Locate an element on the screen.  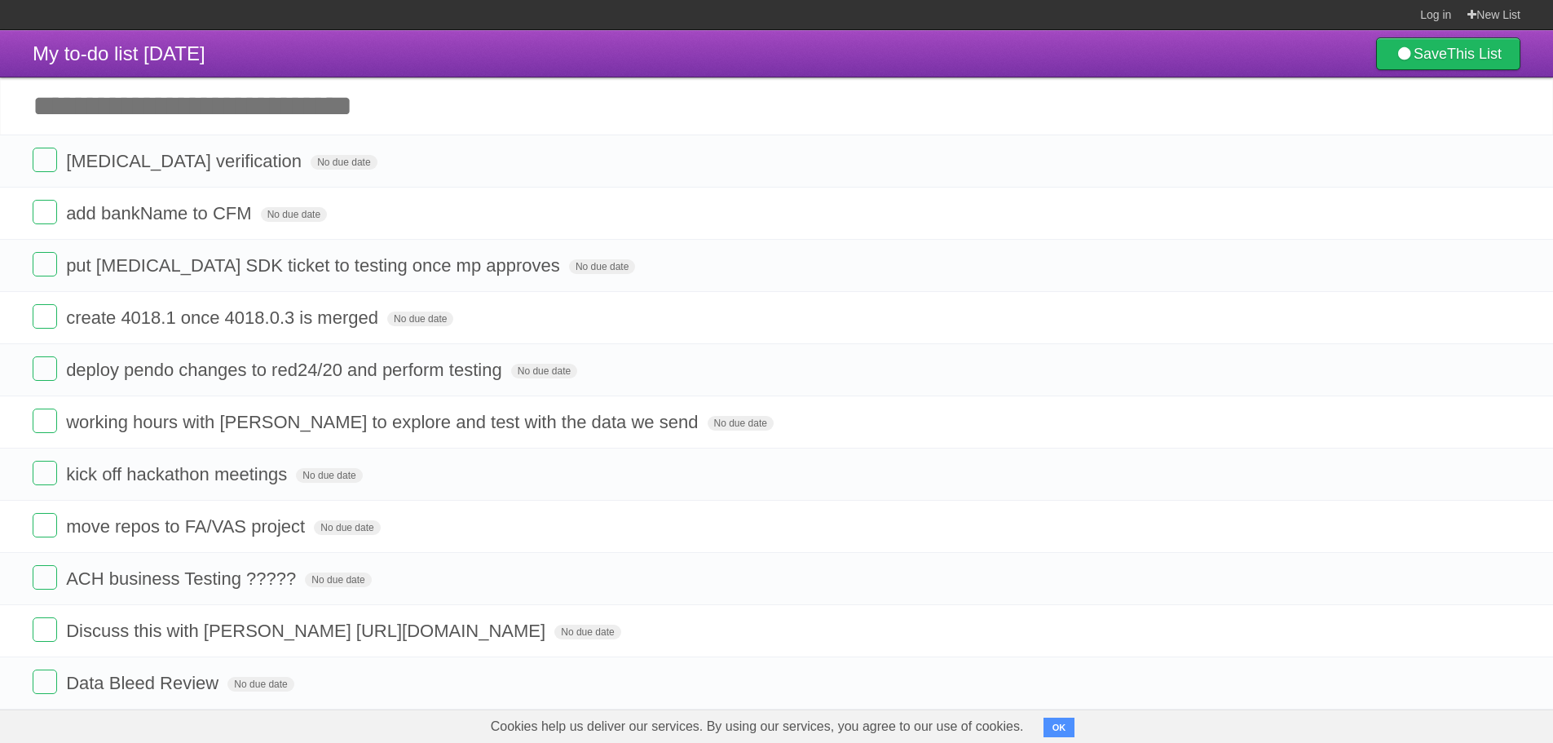
span: ACH business Testing ????? is located at coordinates (183, 578).